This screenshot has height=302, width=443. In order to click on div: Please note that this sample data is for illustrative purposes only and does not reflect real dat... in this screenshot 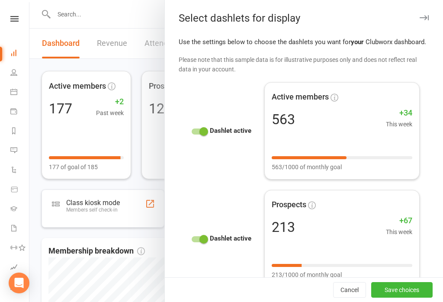, I will do `click(304, 64)`.